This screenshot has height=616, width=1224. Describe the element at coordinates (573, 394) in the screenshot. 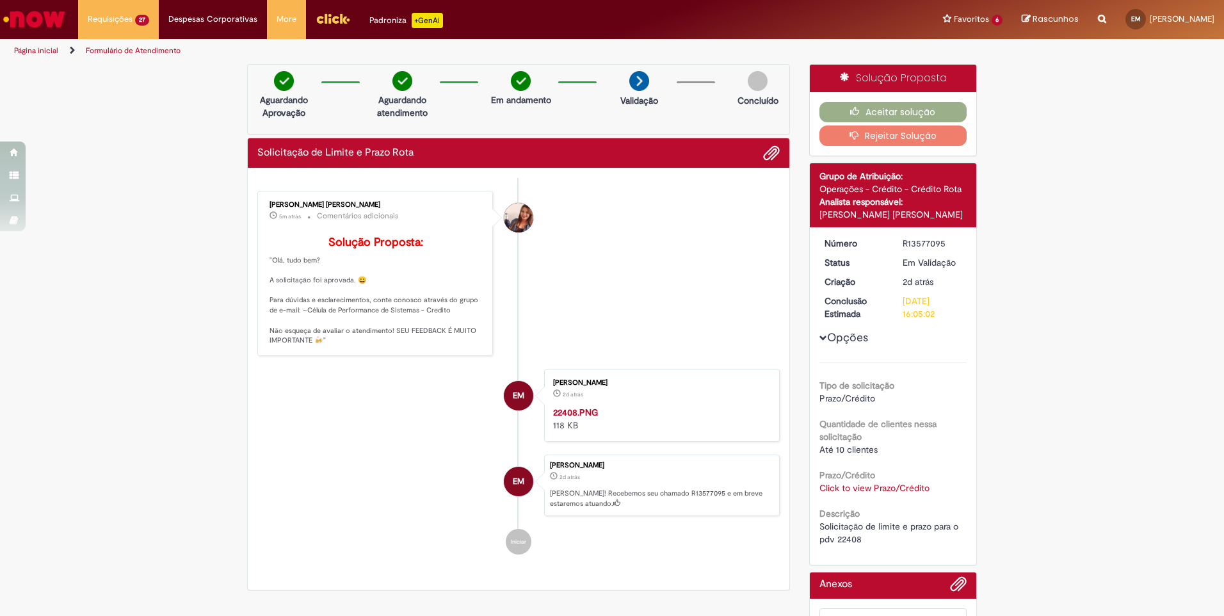

I see `time: 29/09/2025 14:04:52` at that location.